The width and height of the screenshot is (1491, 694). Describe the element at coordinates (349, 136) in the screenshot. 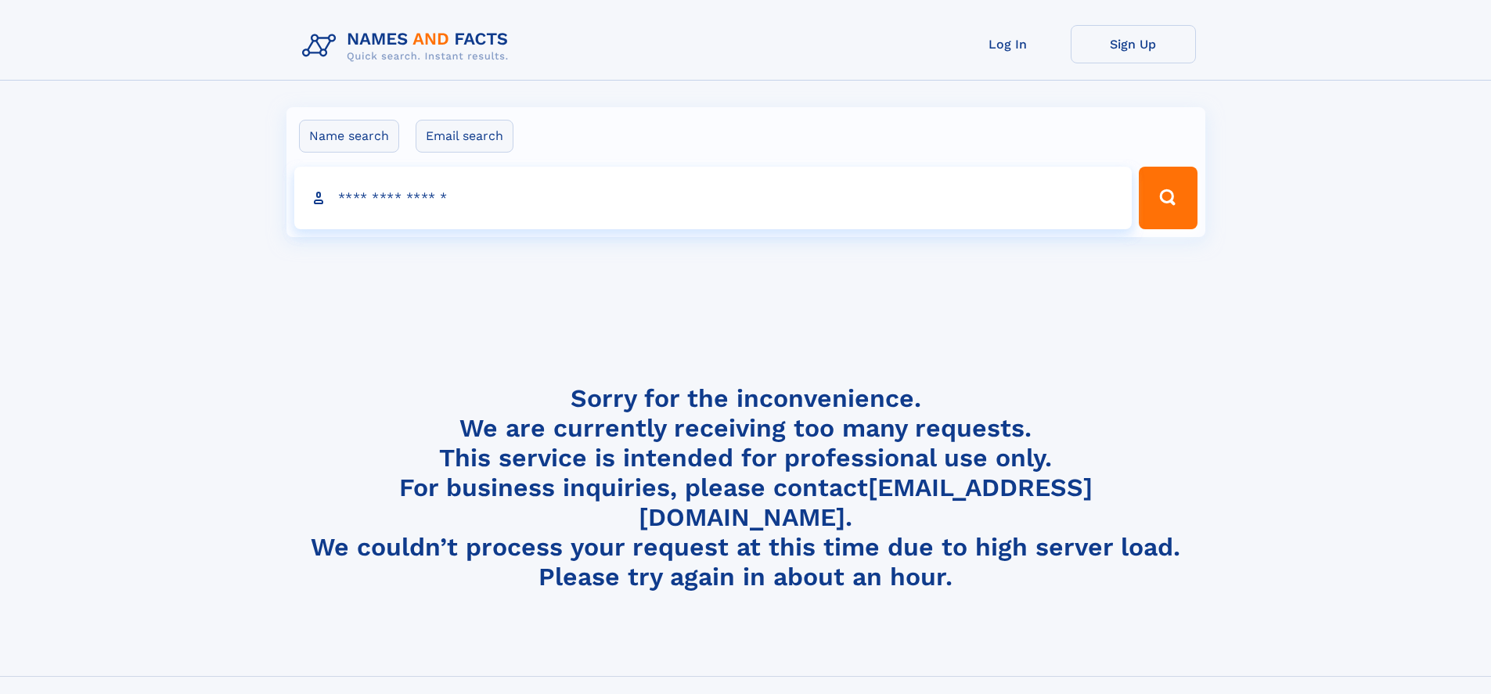

I see `label: Name search` at that location.